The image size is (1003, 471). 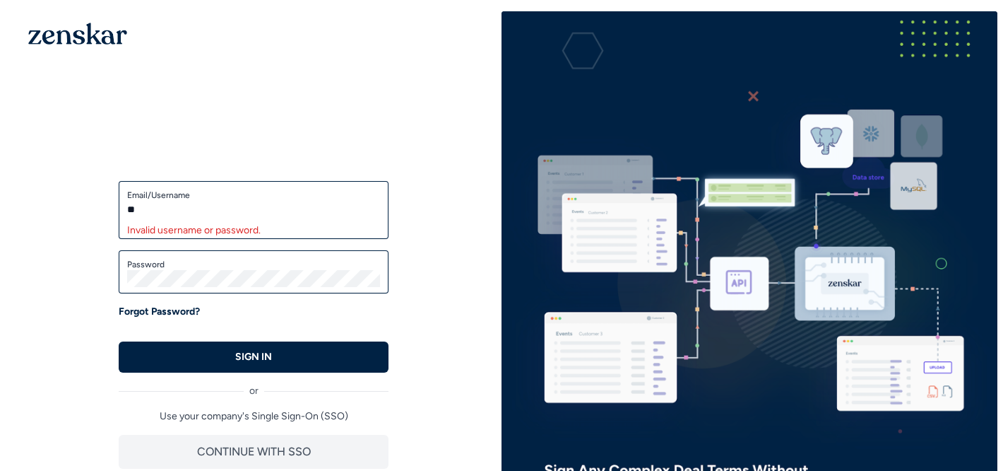 I want to click on button: SIGN IN, so click(x=254, y=357).